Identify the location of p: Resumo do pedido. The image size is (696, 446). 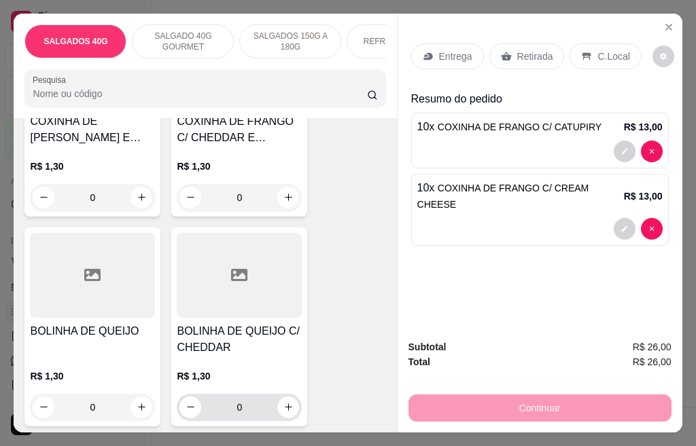
(539, 99).